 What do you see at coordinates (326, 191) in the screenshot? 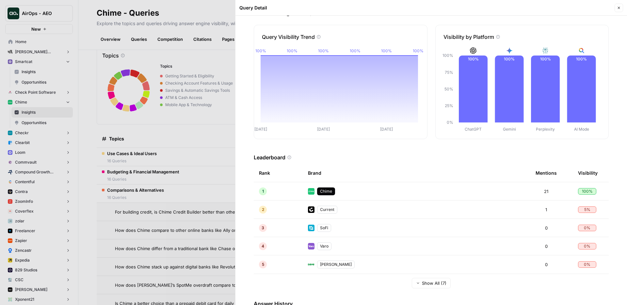
I see `div: Chime` at bounding box center [326, 191].